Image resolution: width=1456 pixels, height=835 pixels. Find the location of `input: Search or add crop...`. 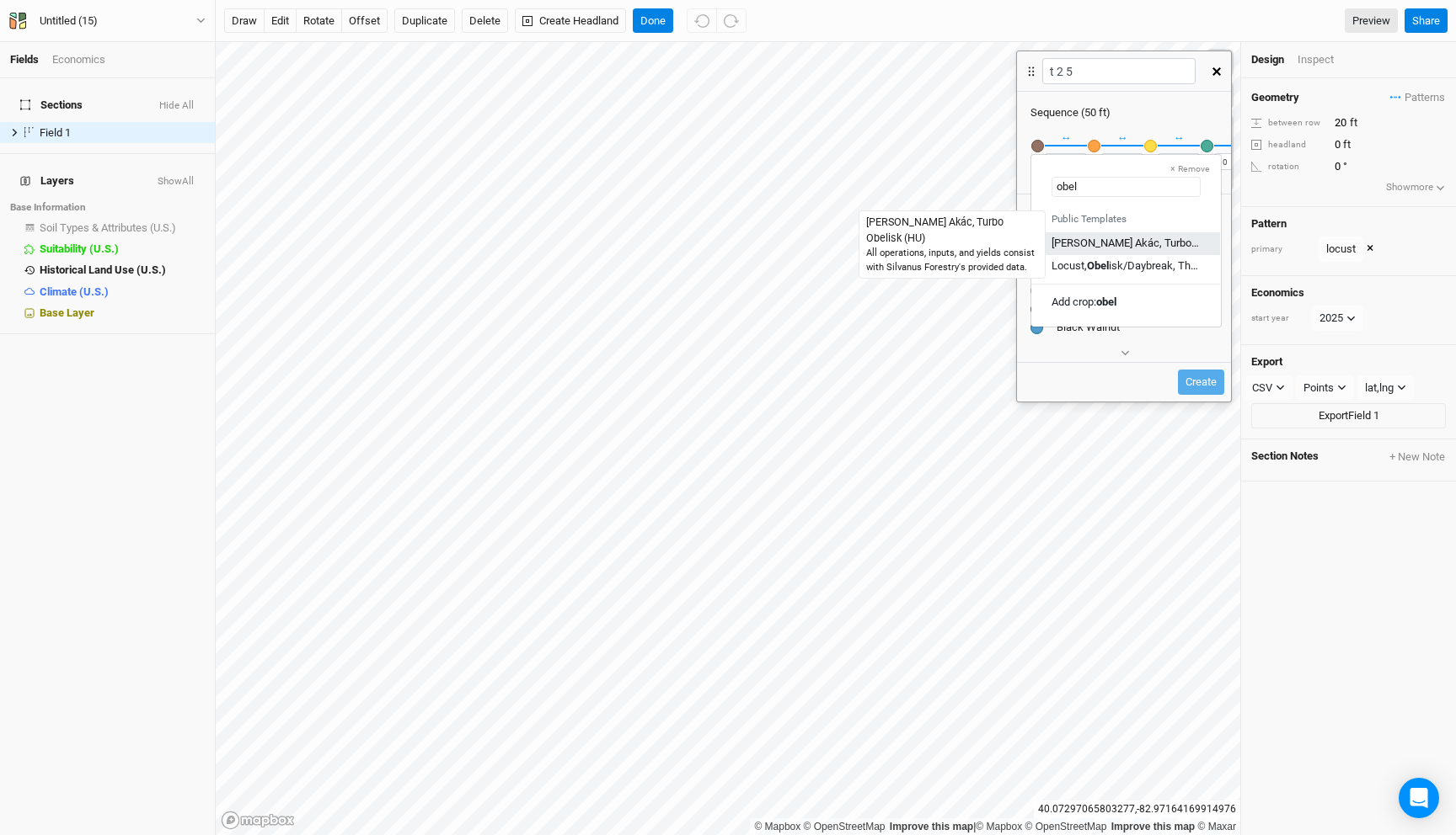

input: Search or add crop... is located at coordinates (1125, 187).